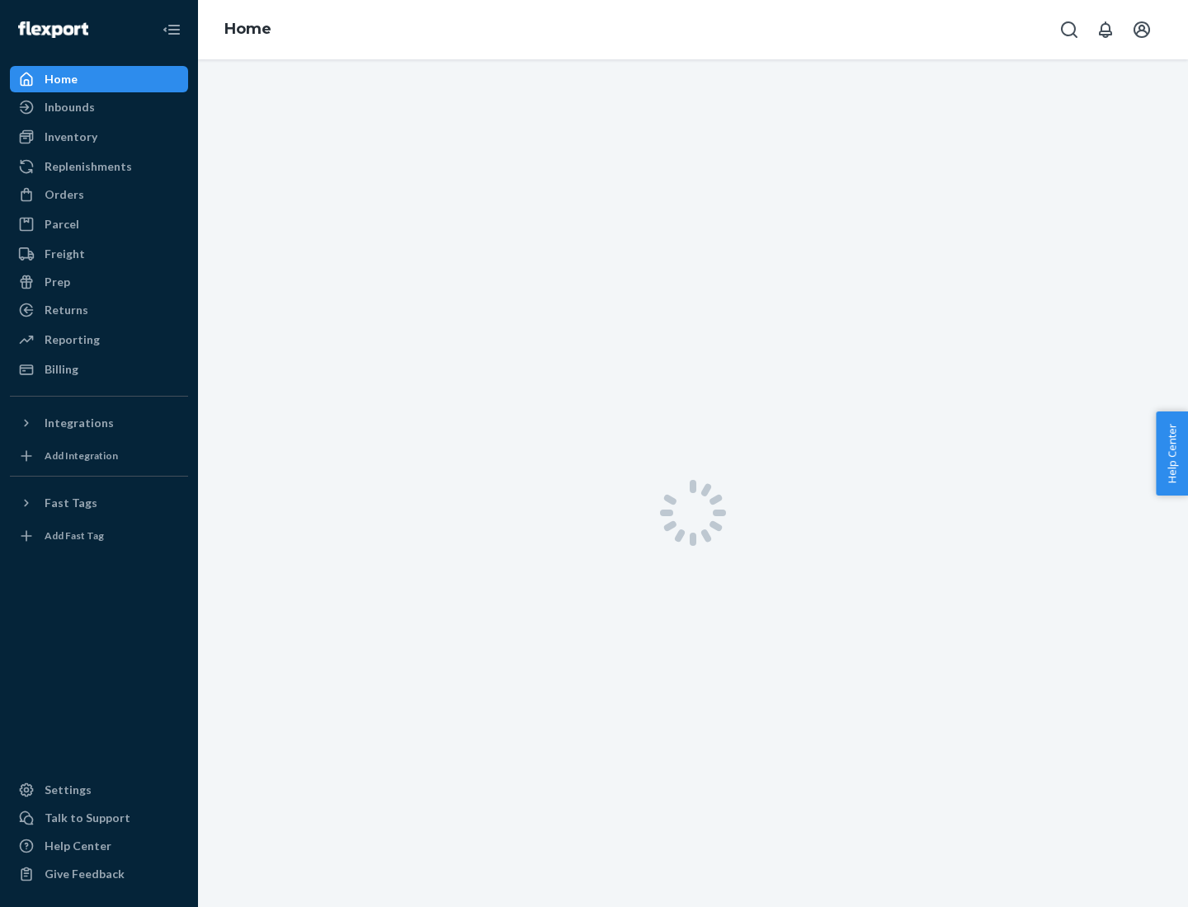  I want to click on a: Replenishments, so click(99, 167).